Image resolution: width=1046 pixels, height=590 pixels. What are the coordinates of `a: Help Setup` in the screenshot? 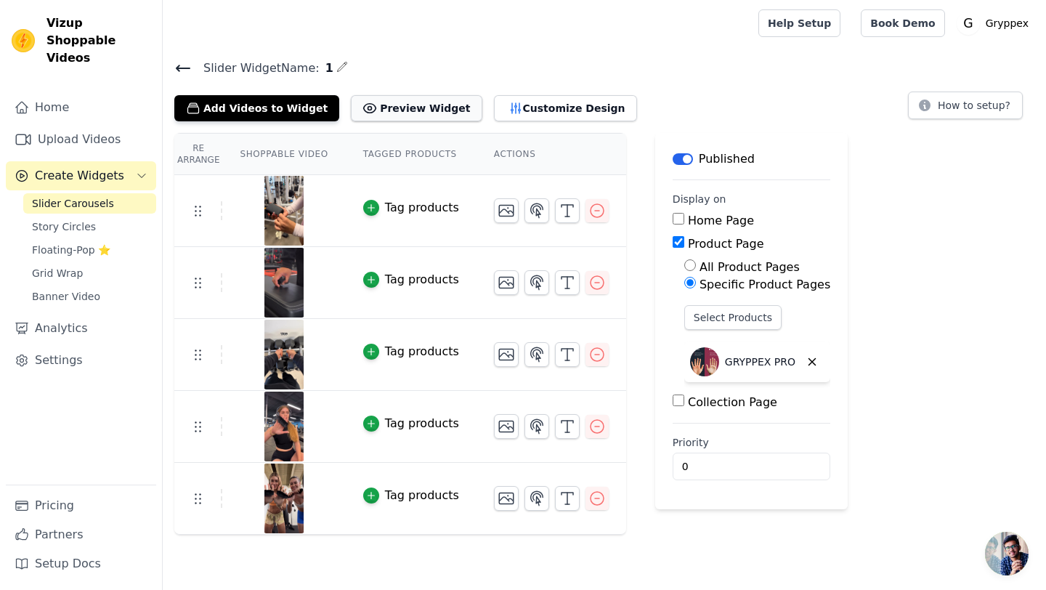 It's located at (799, 23).